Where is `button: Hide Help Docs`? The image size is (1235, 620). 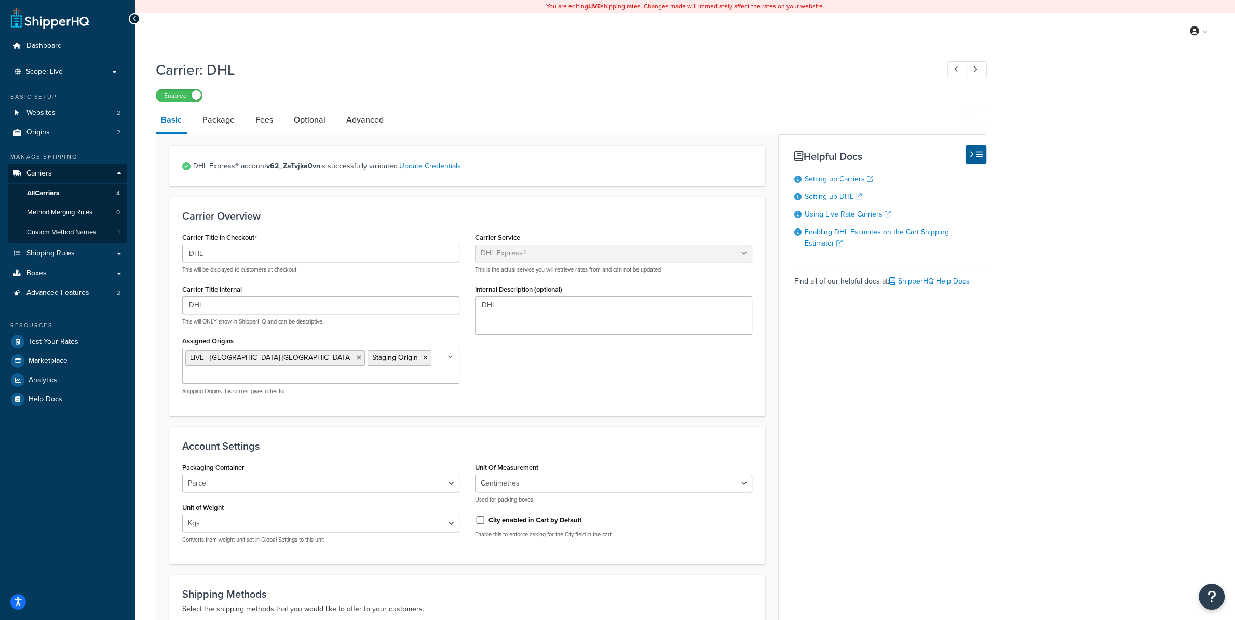
button: Hide Help Docs is located at coordinates (976, 154).